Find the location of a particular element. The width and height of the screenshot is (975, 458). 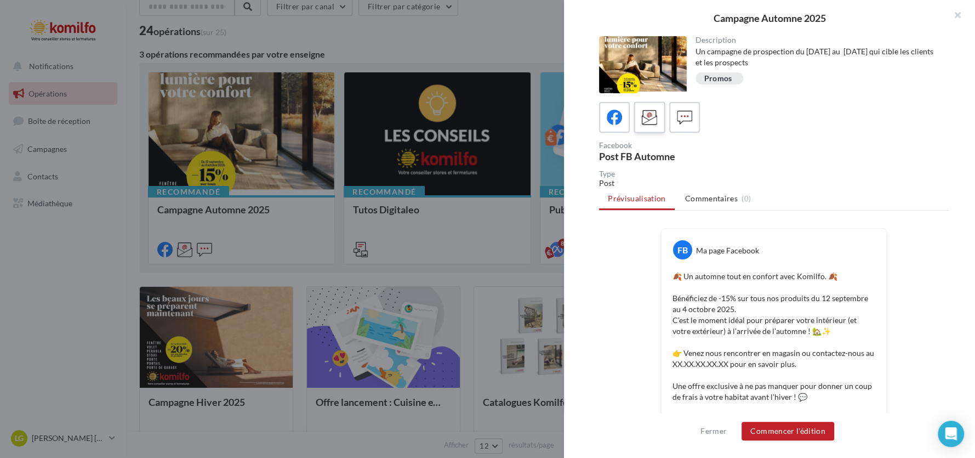

div: Type is located at coordinates (774, 174).